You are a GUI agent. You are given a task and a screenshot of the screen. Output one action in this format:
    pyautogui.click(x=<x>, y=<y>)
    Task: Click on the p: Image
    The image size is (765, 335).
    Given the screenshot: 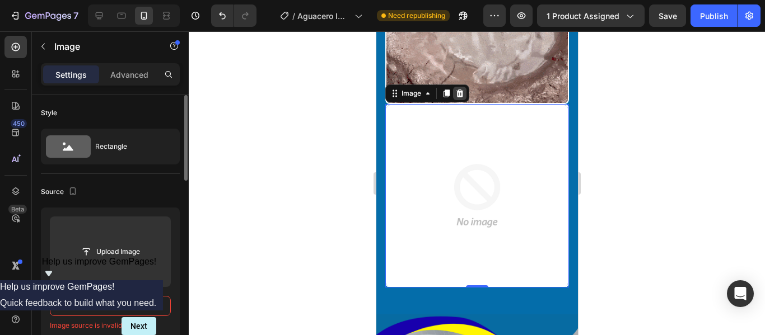 What is the action you would take?
    pyautogui.click(x=102, y=46)
    